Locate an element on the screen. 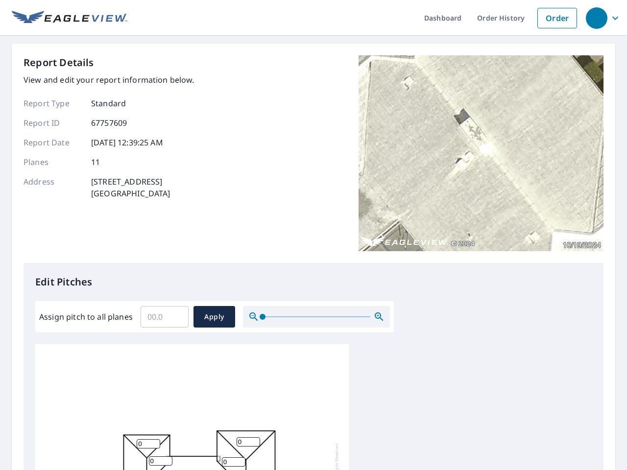 Image resolution: width=627 pixels, height=470 pixels. p: Planes is located at coordinates (53, 162).